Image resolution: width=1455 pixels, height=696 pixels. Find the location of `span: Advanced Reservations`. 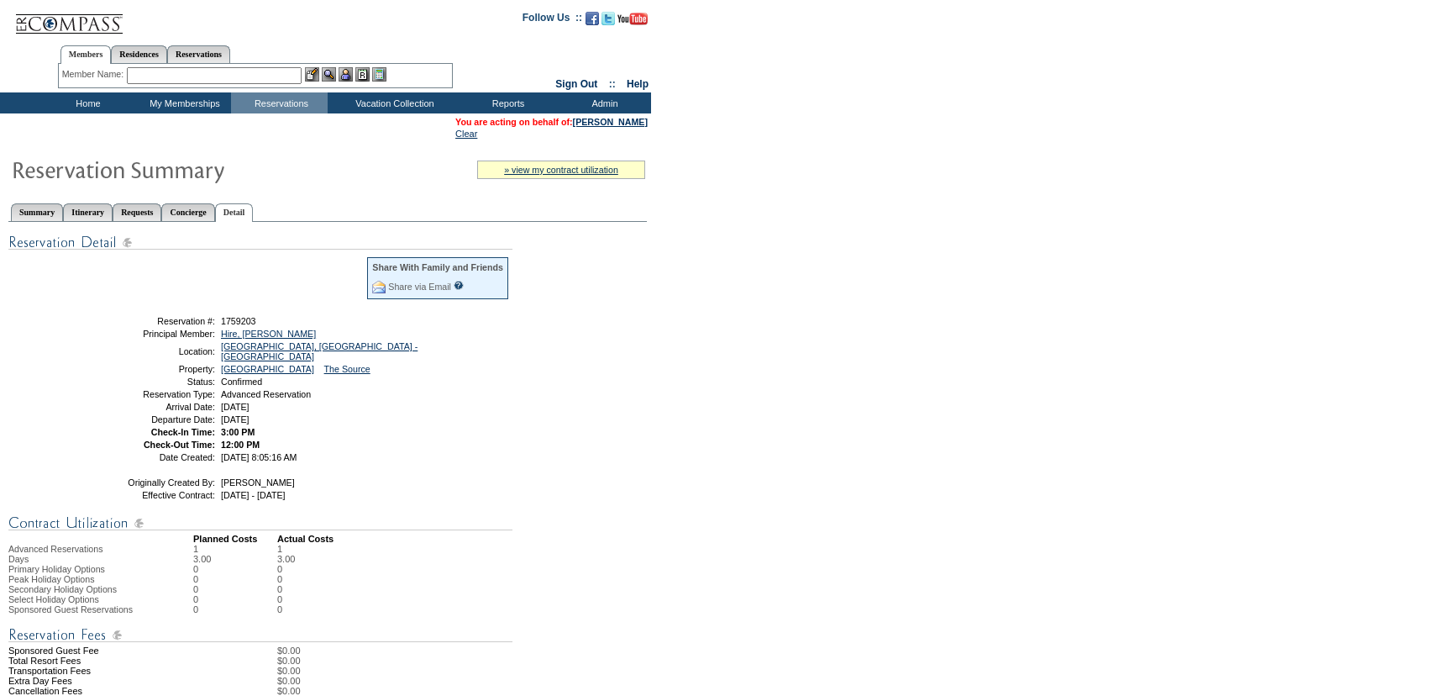

span: Advanced Reservations is located at coordinates (55, 549).